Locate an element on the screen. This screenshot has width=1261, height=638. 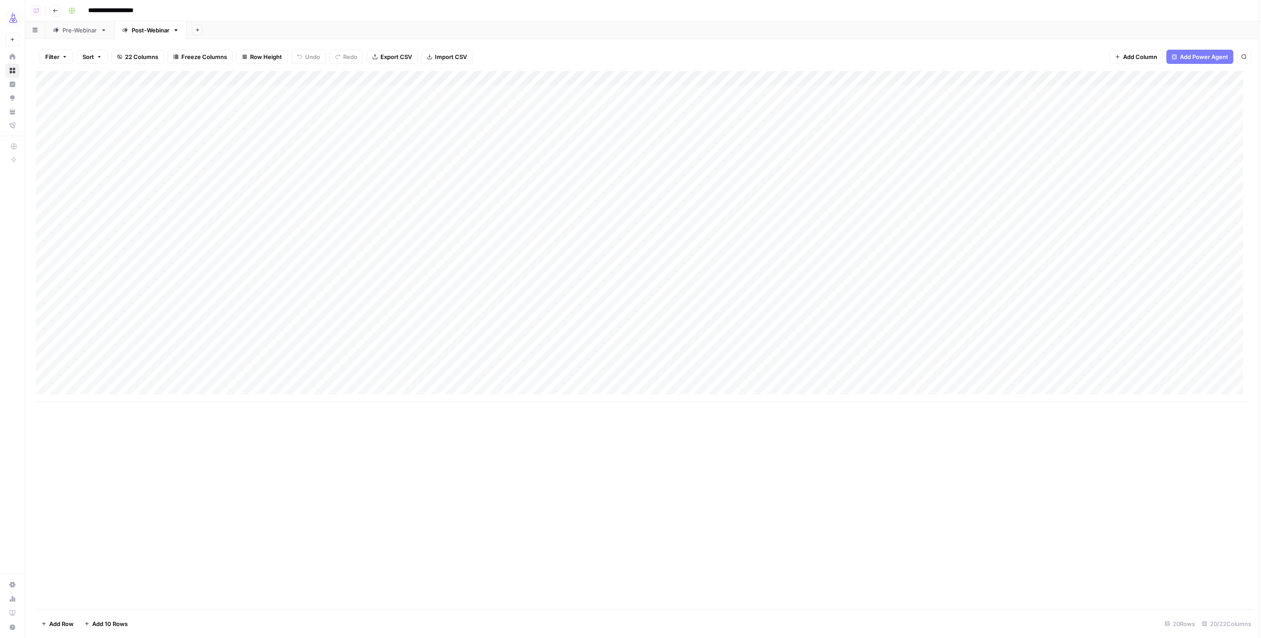
img: AirOps Growth Logo is located at coordinates (13, 18).